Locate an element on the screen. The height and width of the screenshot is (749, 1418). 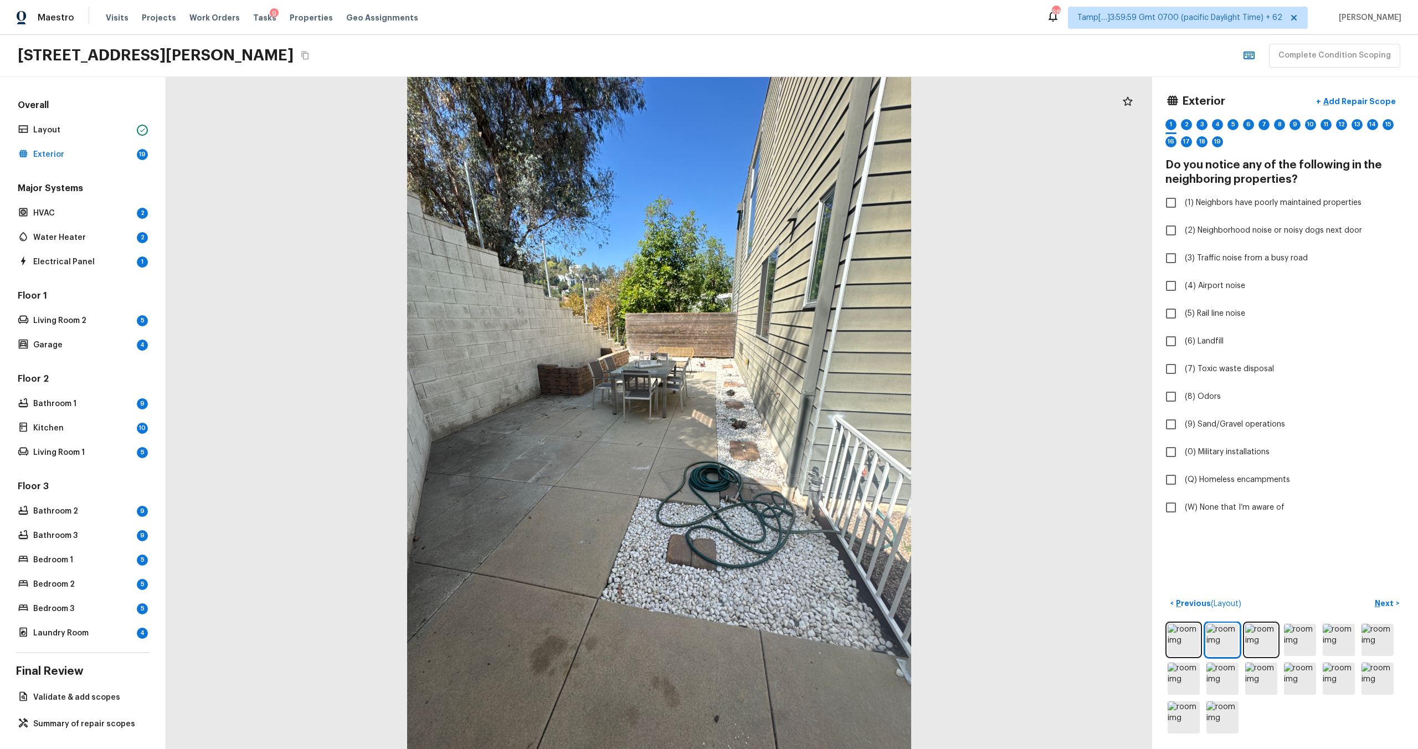
p: Bathroom 2 is located at coordinates (83, 511).